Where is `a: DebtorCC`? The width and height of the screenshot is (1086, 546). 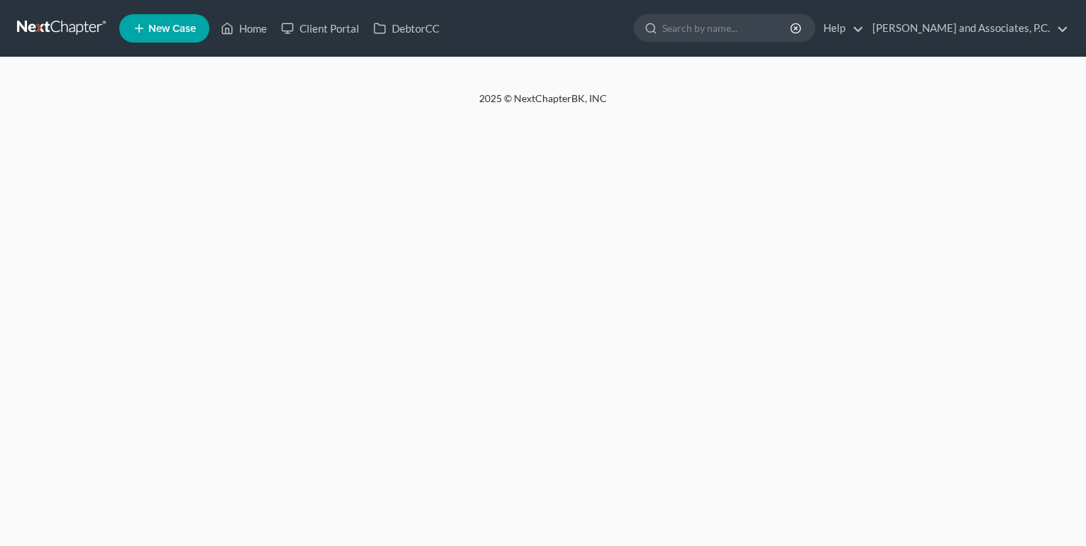 a: DebtorCC is located at coordinates (406, 28).